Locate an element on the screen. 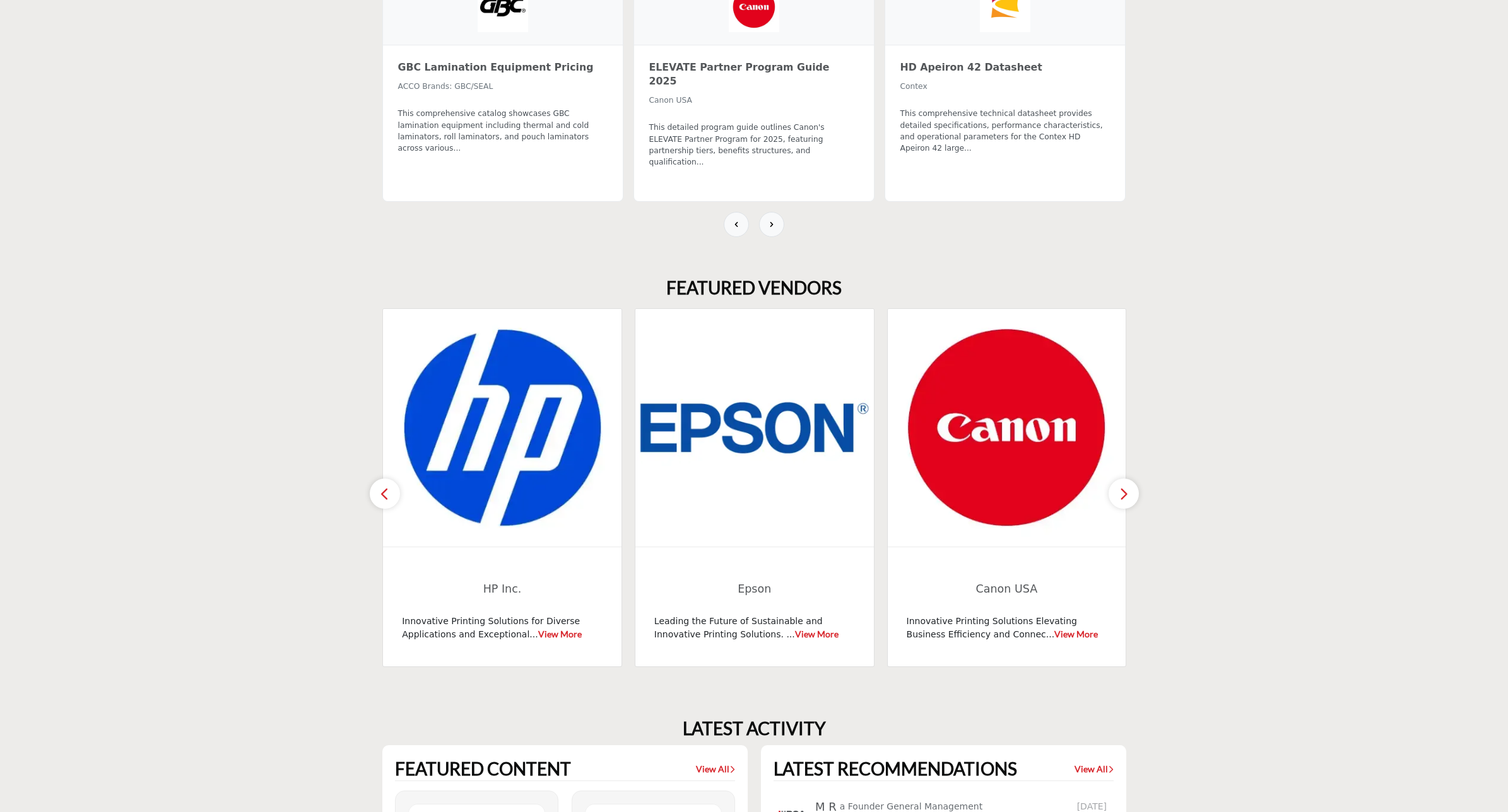 This screenshot has width=1508, height=812. a: HP Inc. is located at coordinates (502, 589).